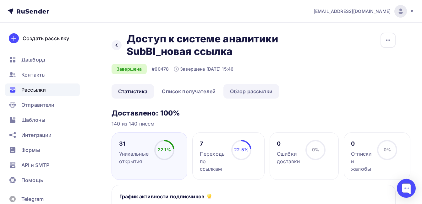 The height and width of the screenshot is (204, 422). What do you see at coordinates (42, 120) in the screenshot?
I see `a: Шаблоны` at bounding box center [42, 120].